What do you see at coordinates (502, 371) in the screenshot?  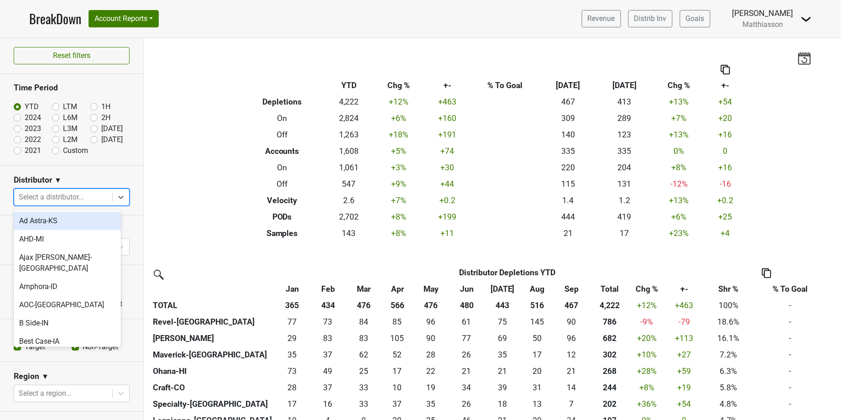 I see `td: 21.1` at bounding box center [502, 371].